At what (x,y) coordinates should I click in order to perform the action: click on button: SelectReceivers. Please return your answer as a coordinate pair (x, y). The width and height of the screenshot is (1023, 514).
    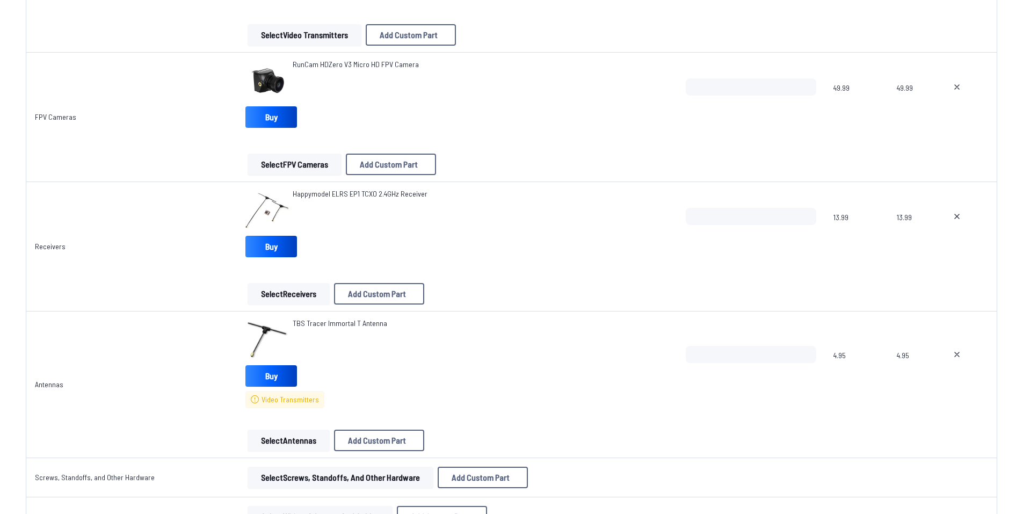
    Looking at the image, I should click on (288, 294).